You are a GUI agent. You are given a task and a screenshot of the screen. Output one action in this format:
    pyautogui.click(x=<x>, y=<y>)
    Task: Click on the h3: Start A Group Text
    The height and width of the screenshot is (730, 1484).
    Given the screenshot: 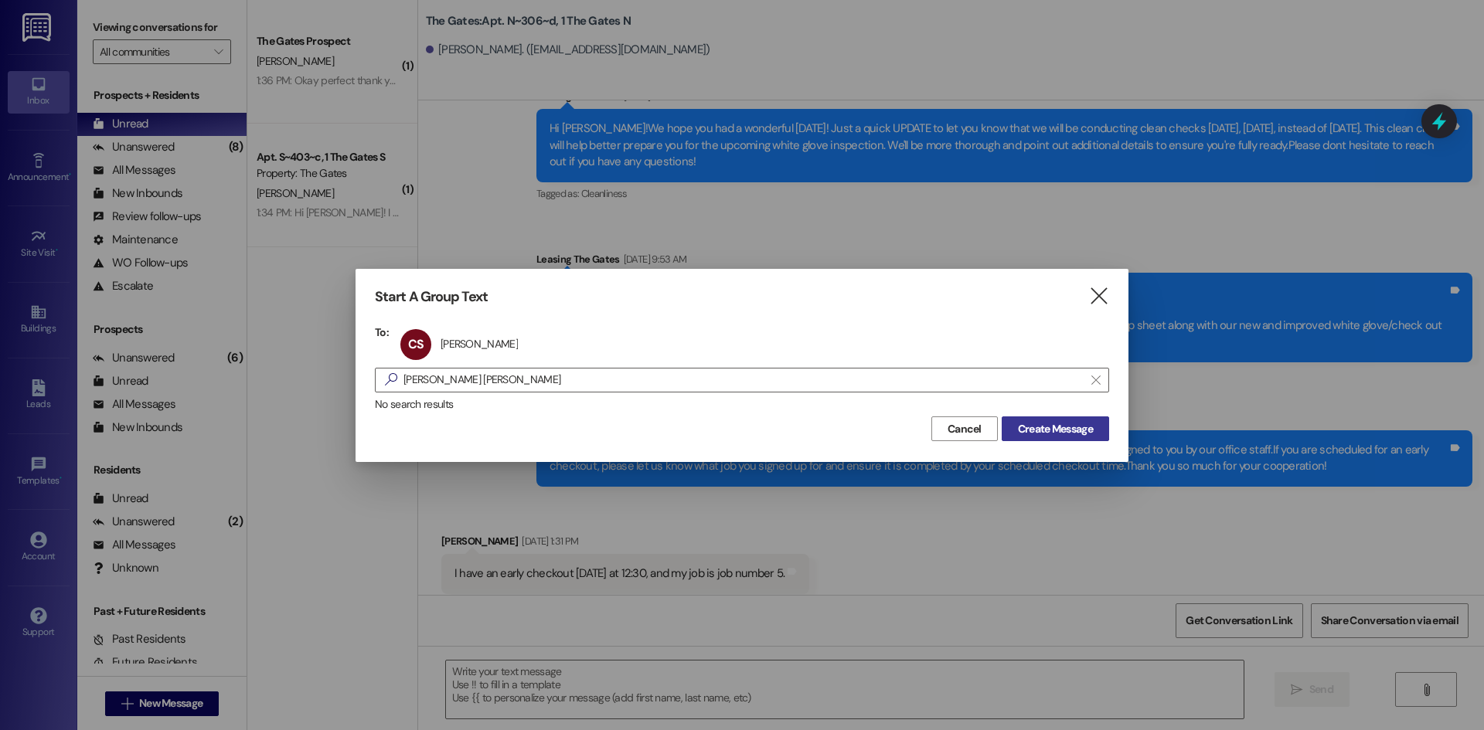 What is the action you would take?
    pyautogui.click(x=431, y=297)
    